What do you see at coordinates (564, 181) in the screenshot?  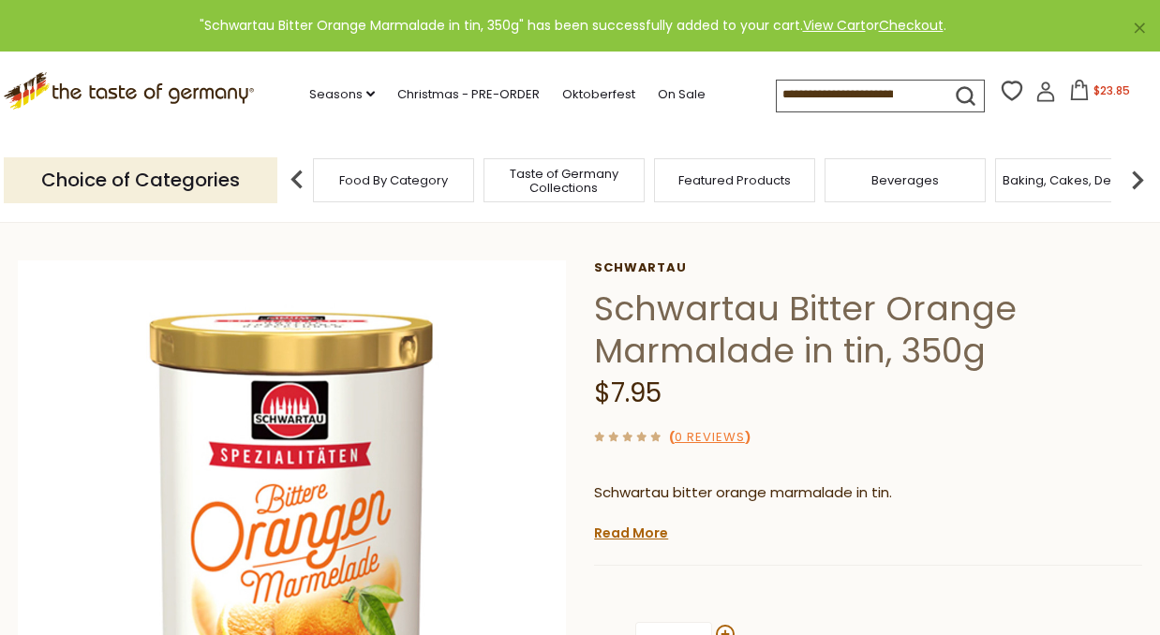 I see `a: Taste of Germany Collections` at bounding box center [564, 181].